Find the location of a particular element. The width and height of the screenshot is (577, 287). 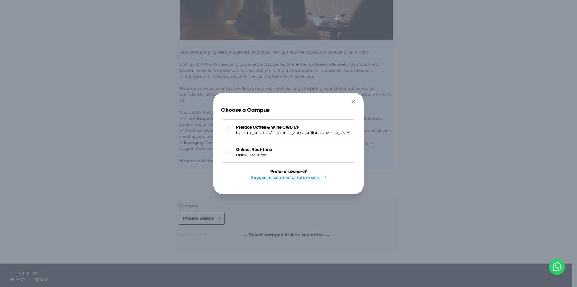

h3: Choose a Campus is located at coordinates (289, 110).